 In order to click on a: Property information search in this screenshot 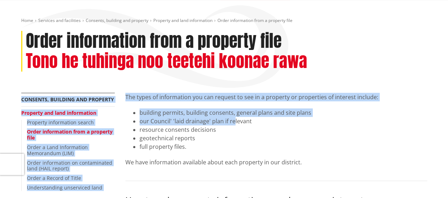, I will do `click(60, 122)`.